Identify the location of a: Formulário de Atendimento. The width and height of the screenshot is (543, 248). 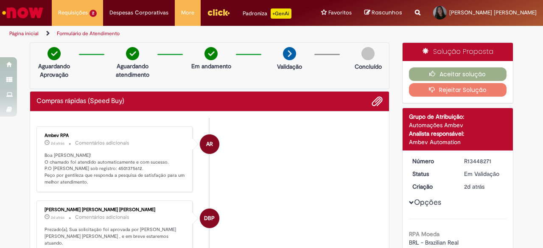
(88, 33).